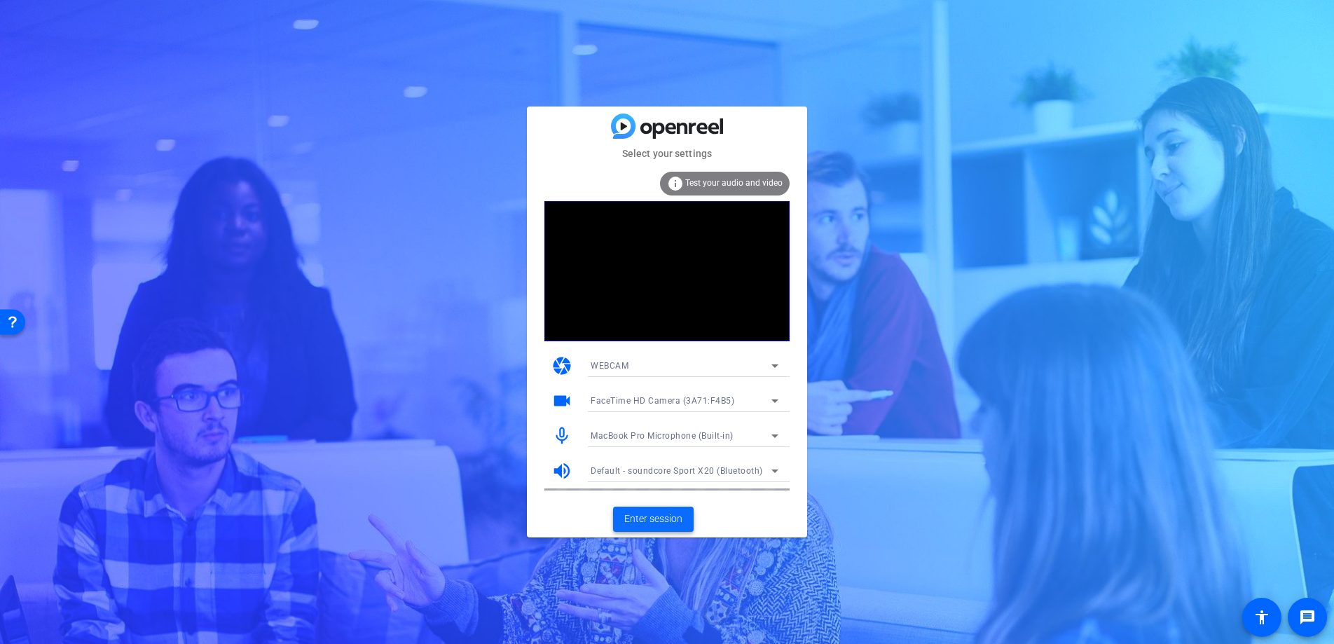 Image resolution: width=1334 pixels, height=644 pixels. What do you see at coordinates (1261, 617) in the screenshot?
I see `mat-icon: accessibility` at bounding box center [1261, 617].